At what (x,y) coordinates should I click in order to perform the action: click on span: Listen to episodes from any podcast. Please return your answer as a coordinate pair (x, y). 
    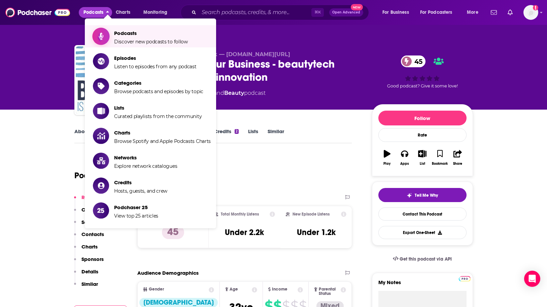
    Looking at the image, I should click on (155, 67).